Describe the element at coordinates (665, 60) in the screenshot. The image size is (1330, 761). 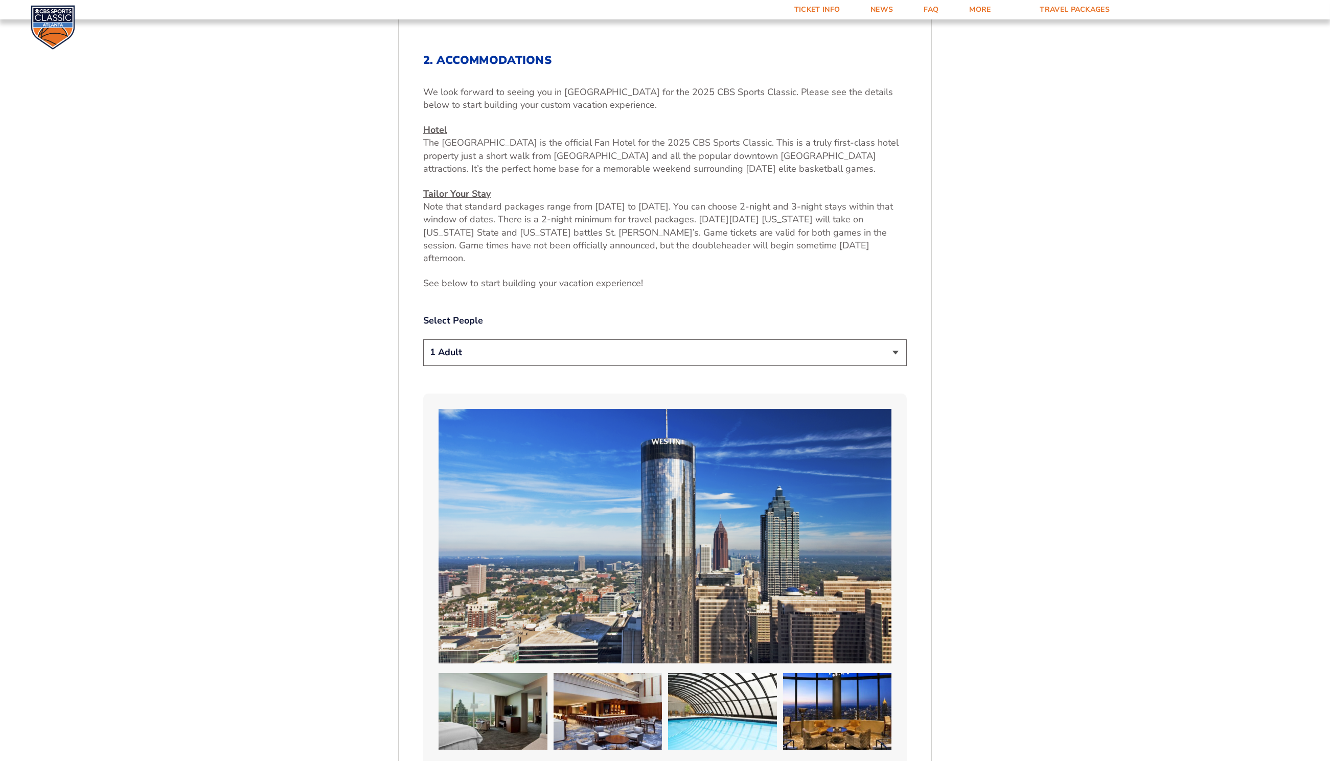
I see `h2: 2. Accommodations` at that location.